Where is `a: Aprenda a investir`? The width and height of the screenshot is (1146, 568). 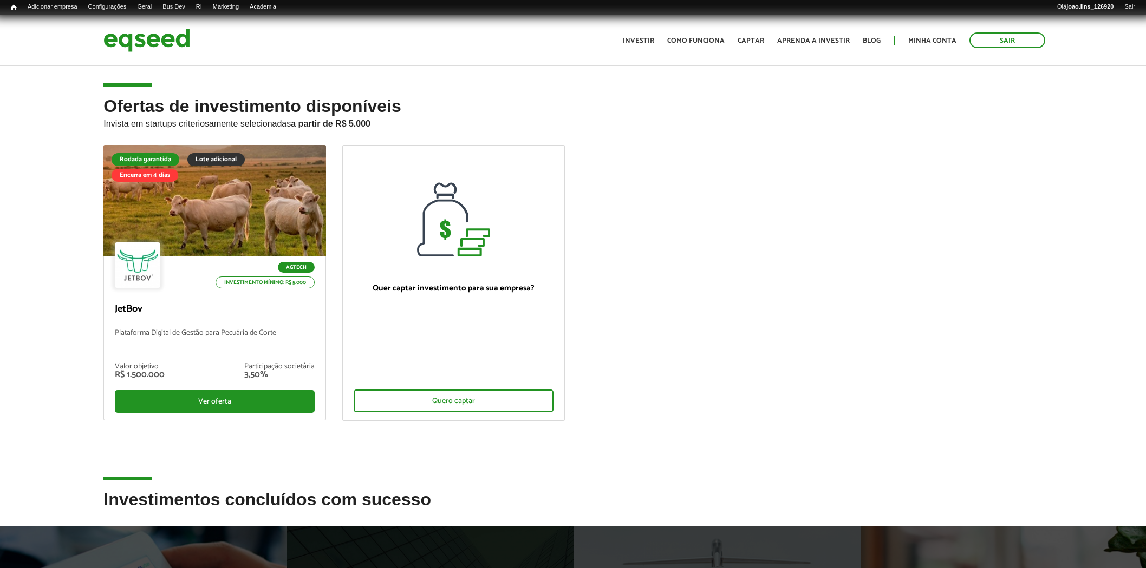 a: Aprenda a investir is located at coordinates (813, 41).